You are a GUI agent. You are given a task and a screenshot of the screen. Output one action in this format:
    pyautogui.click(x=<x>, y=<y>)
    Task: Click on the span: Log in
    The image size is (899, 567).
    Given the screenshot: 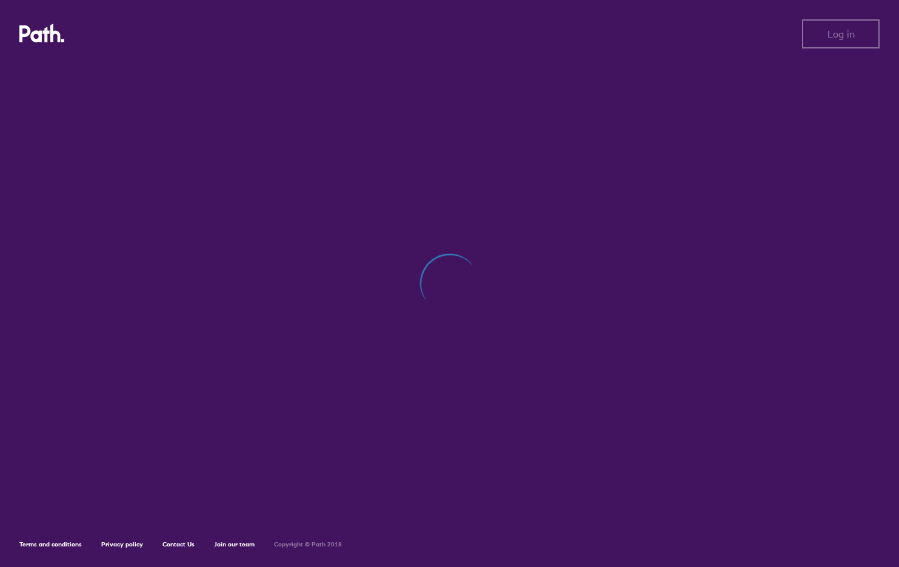 What is the action you would take?
    pyautogui.click(x=840, y=34)
    